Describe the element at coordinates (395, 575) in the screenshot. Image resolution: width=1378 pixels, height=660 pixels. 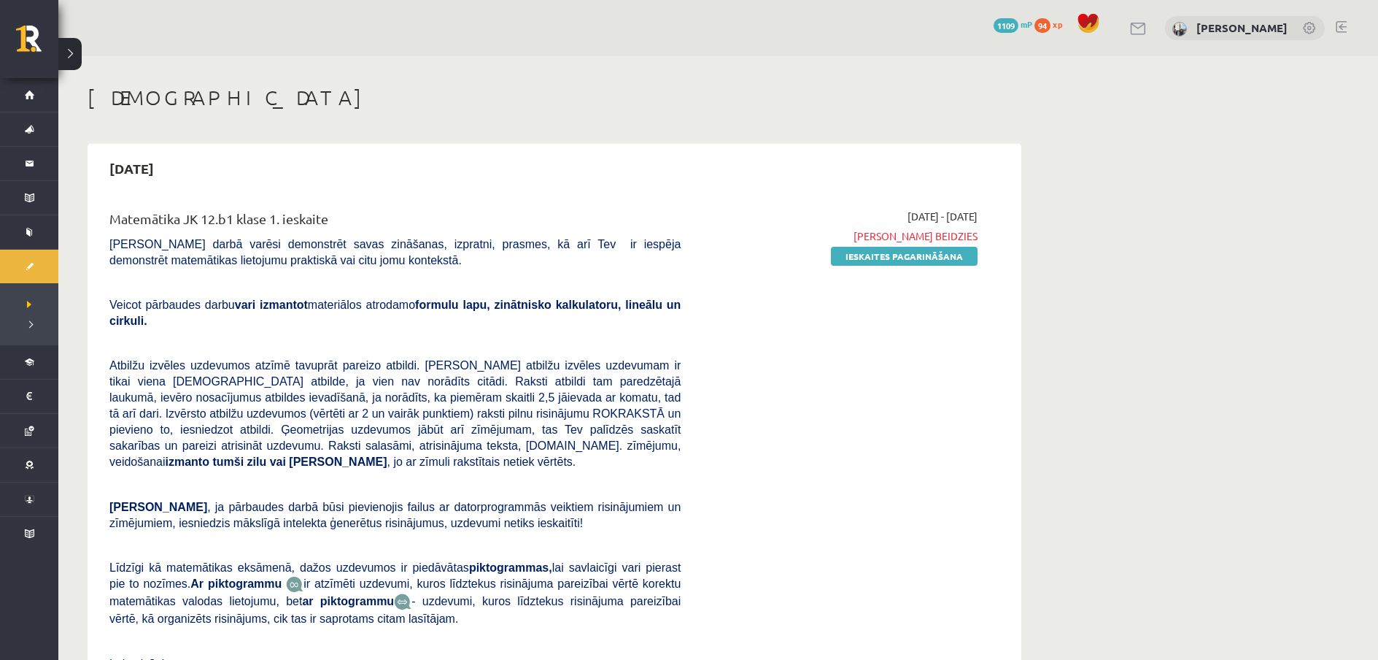
I see `span: Līdzīgi kā matemātikas eksāmenā, dažos uzdevumos ir piedāvātas lai savlaicīgi vari pierast pie to...` at that location.